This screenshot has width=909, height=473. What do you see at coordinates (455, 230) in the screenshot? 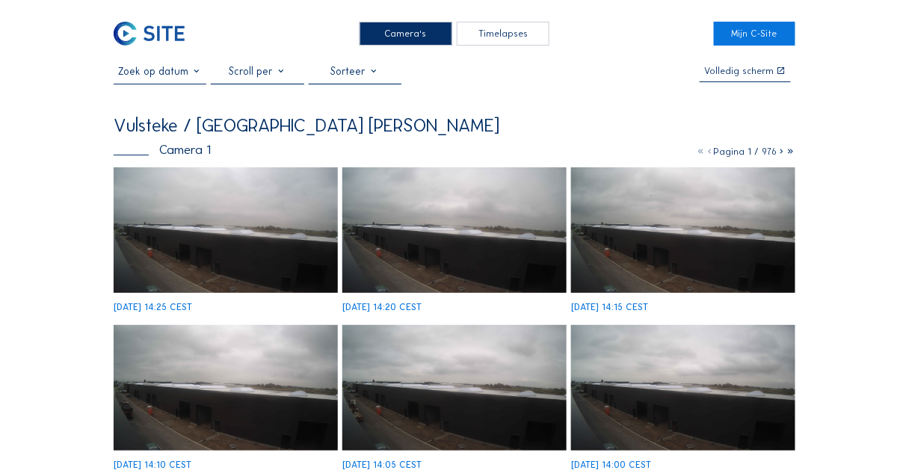
I see `img: image_53653803` at bounding box center [455, 230].